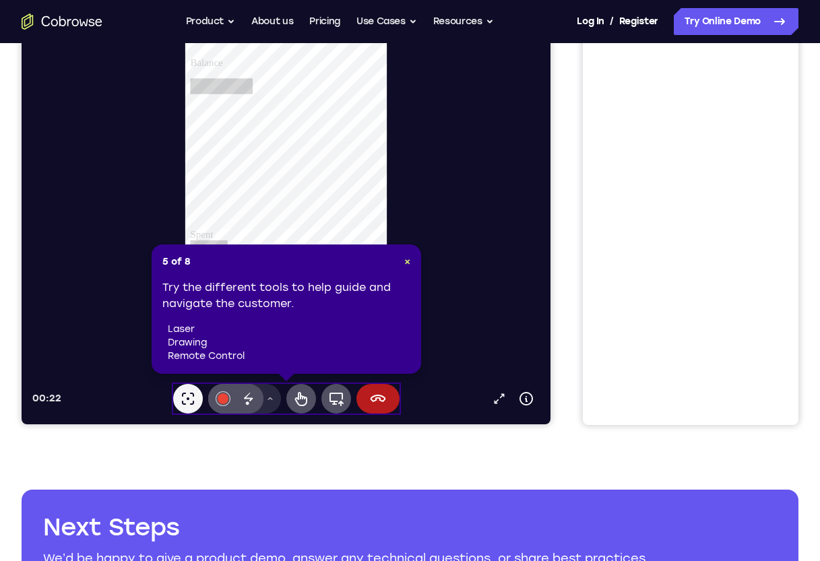  Describe the element at coordinates (249, 426) in the screenshot. I see `button: Drawing tools menu` at that location.